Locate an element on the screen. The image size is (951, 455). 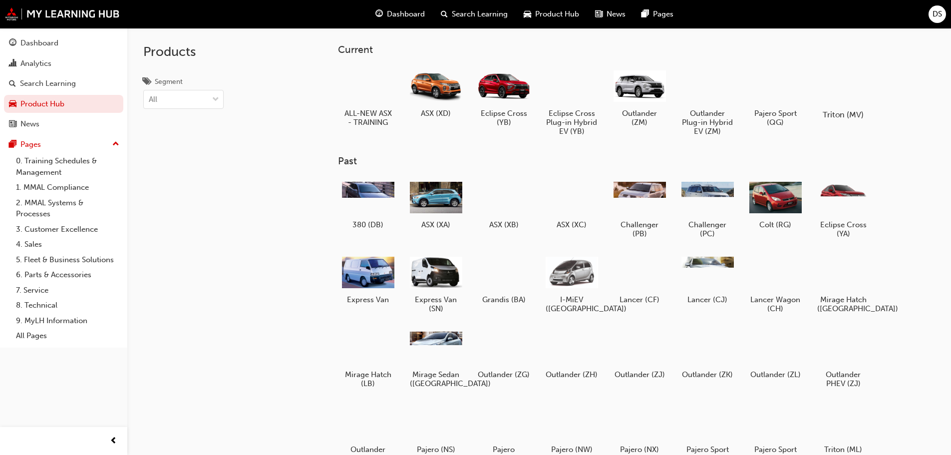
a: ASX (XD) is located at coordinates (436, 92).